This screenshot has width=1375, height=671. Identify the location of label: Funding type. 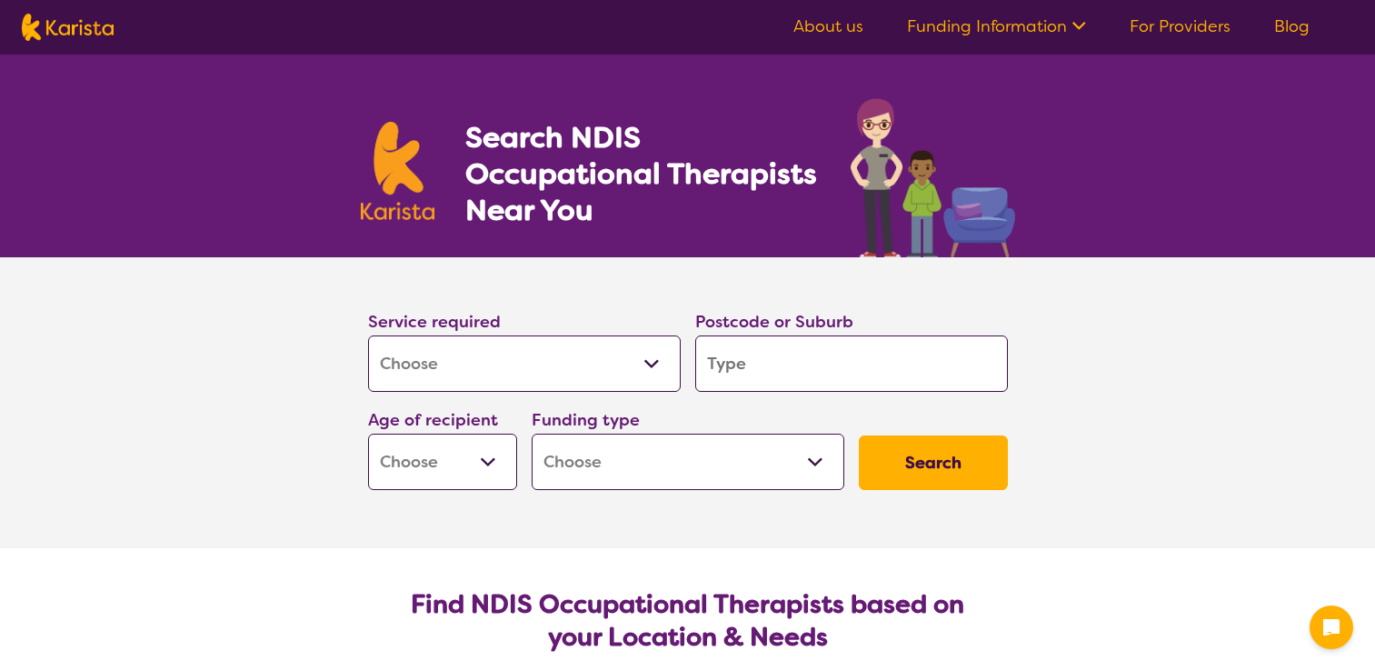
(585, 420).